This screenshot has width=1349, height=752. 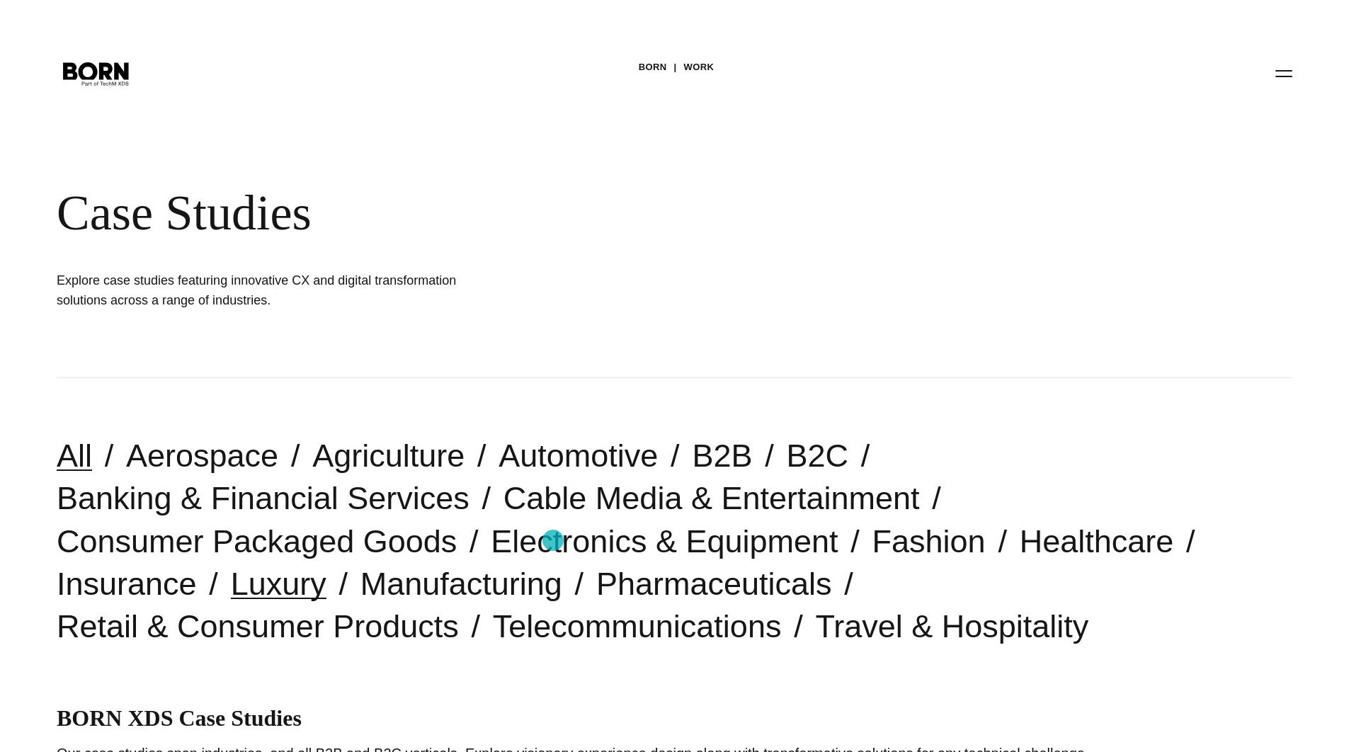 I want to click on a: Manufacturing, so click(x=461, y=583).